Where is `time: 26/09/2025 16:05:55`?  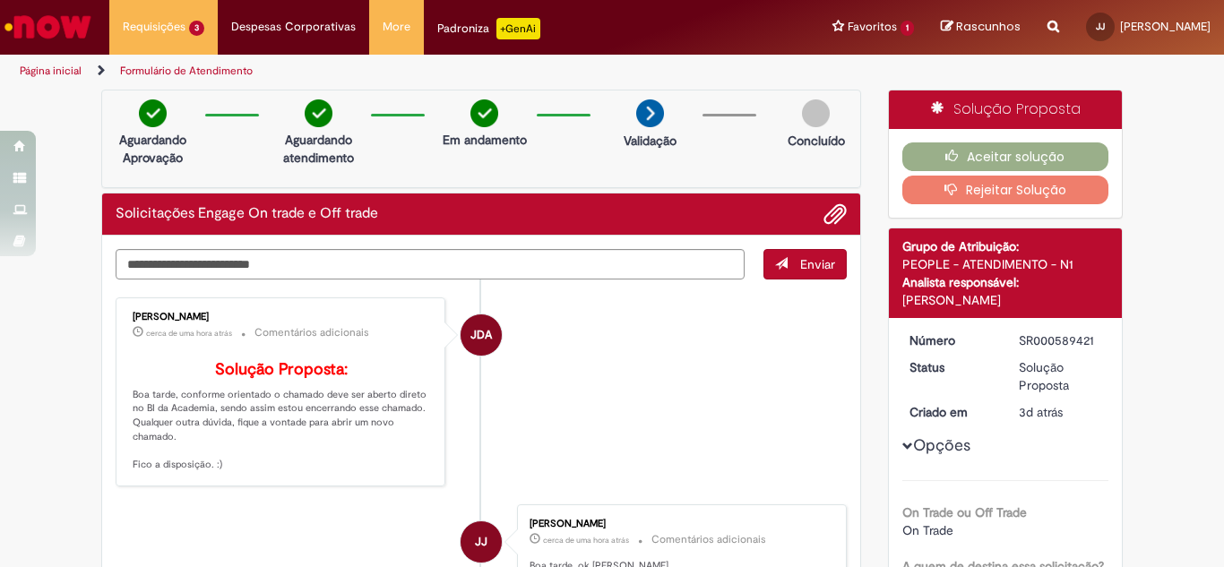
time: 26/09/2025 16:05:55 is located at coordinates (1041, 412).